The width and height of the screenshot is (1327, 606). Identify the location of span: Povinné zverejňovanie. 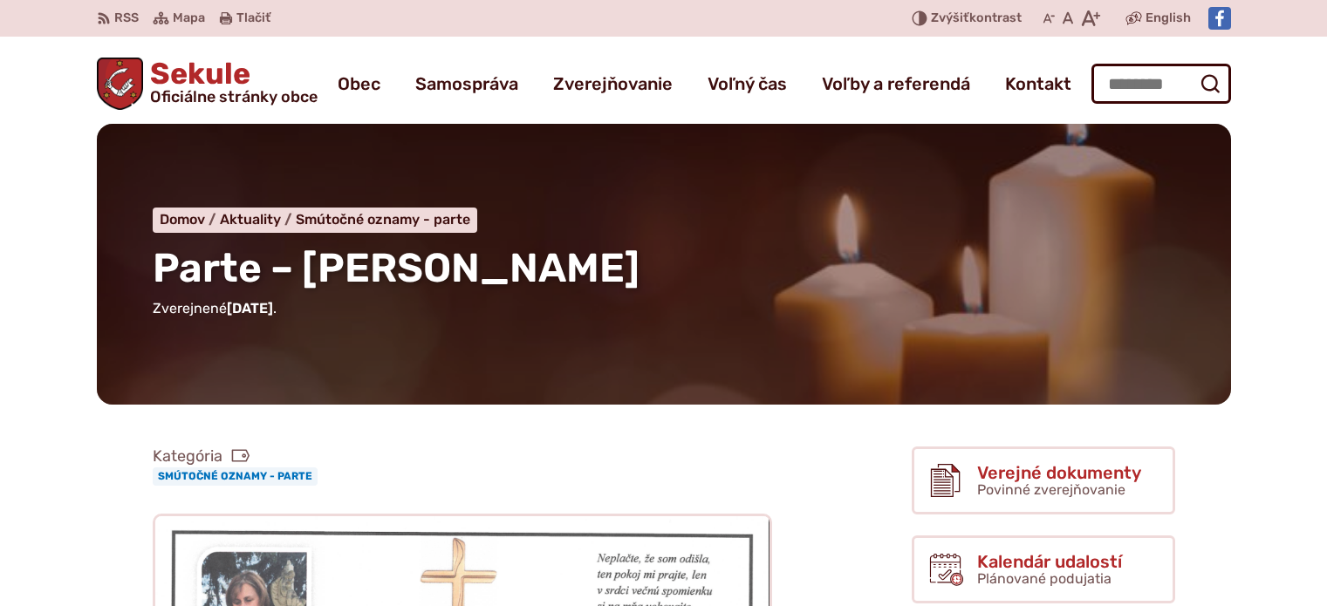
(1051, 489).